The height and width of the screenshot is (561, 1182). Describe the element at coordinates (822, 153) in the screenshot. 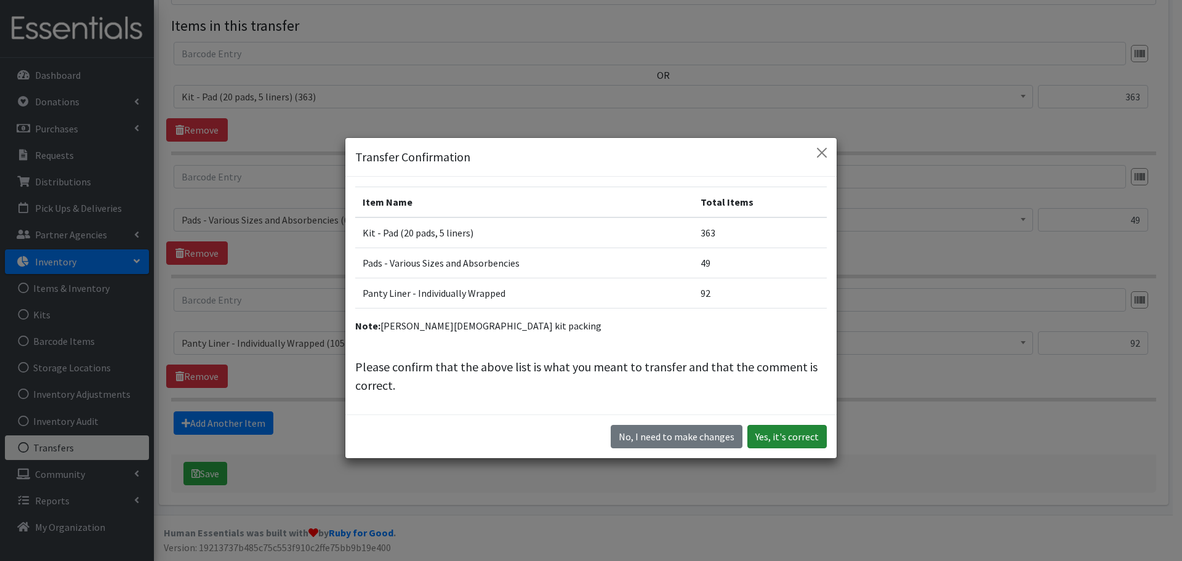

I see `button: Close` at that location.